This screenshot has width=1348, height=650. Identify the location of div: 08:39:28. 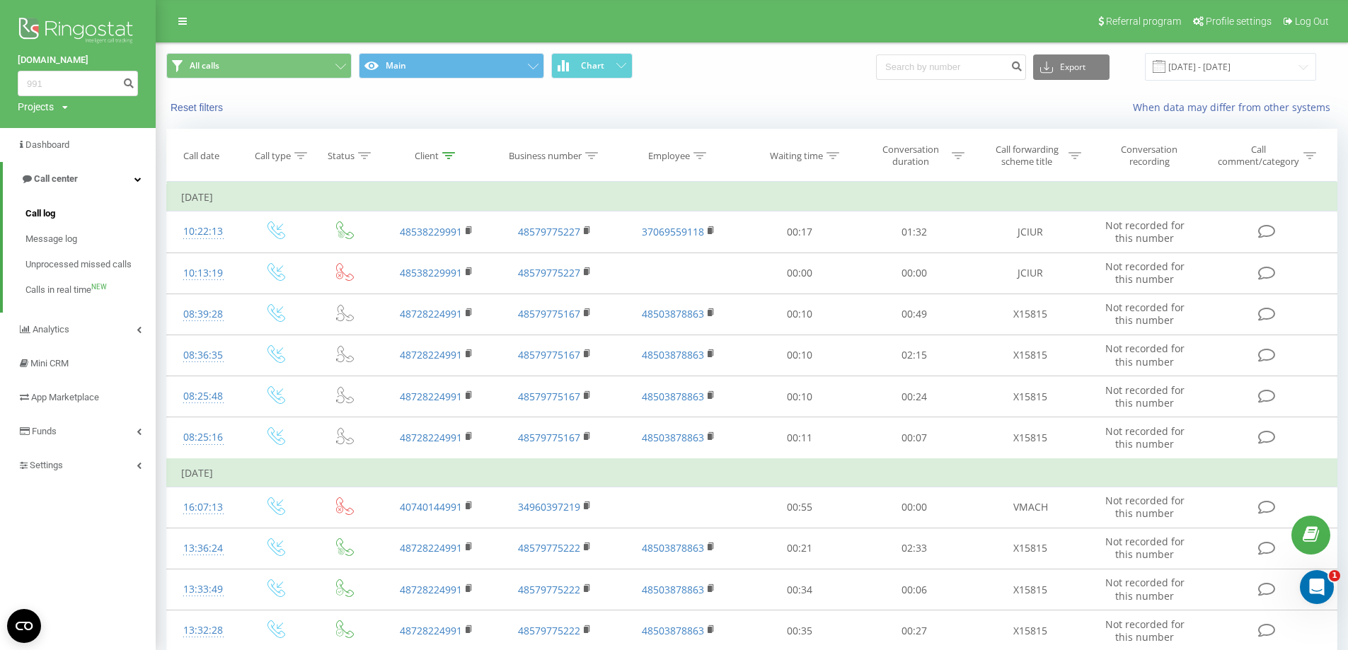
(203, 314).